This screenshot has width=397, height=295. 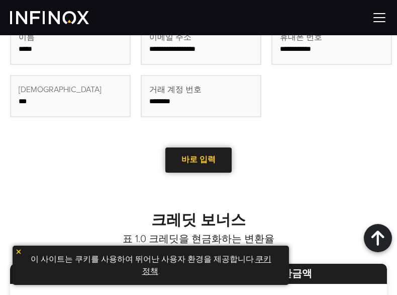 I want to click on span: 휴대폰 번호, so click(x=301, y=37).